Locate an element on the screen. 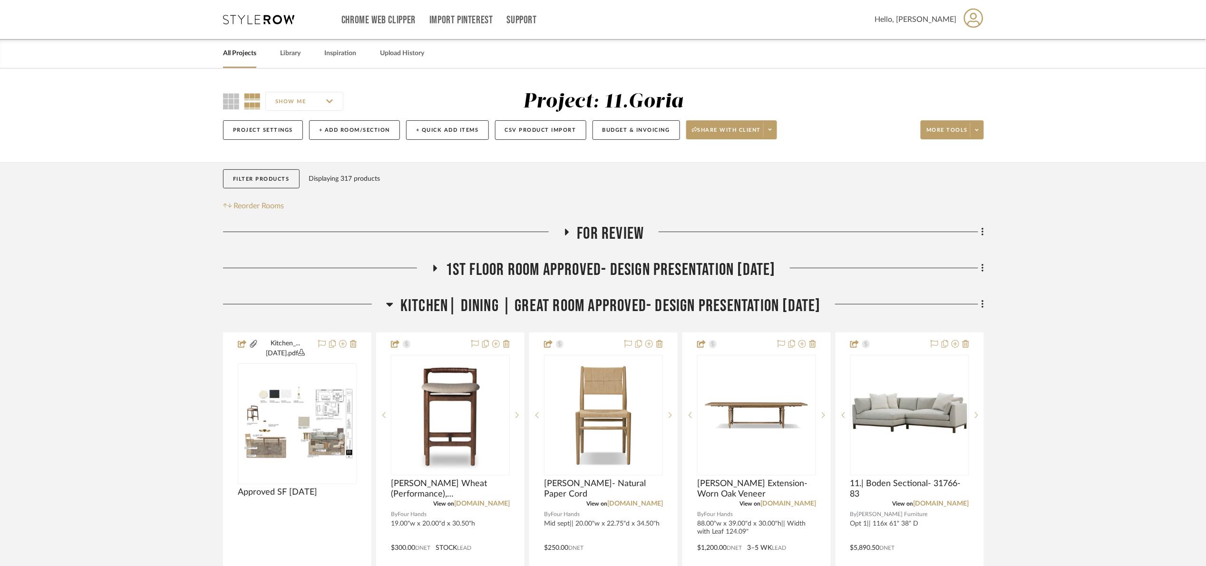 The width and height of the screenshot is (1206, 566). button: Reorder Rooms is located at coordinates (254, 206).